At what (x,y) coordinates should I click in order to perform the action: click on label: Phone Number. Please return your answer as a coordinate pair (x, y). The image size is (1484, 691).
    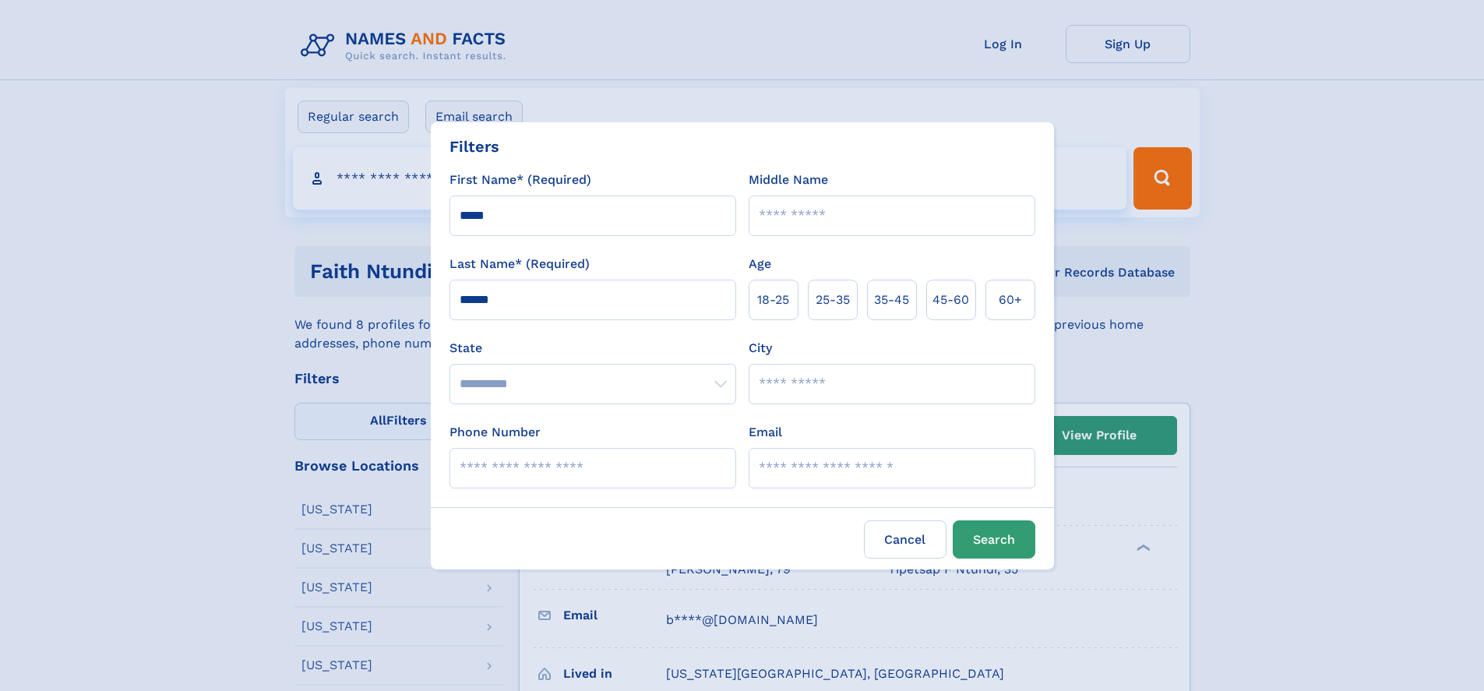
    Looking at the image, I should click on (495, 432).